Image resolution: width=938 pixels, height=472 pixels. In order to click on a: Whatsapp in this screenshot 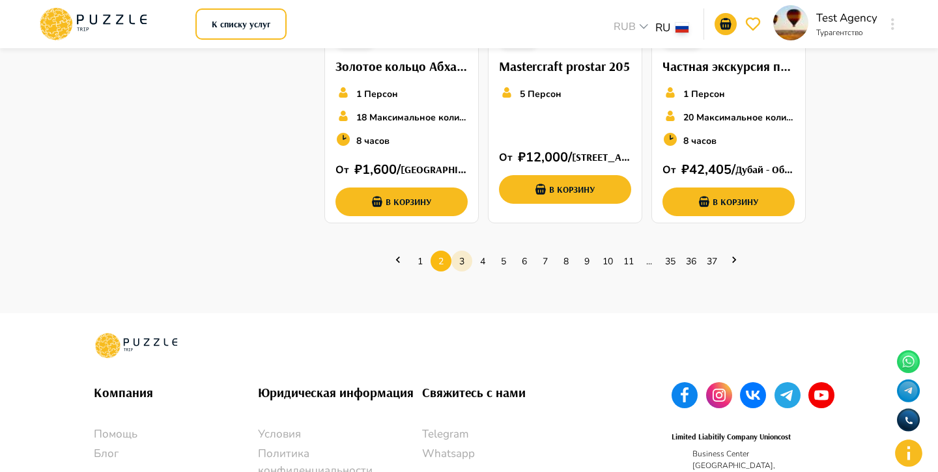, I will do `click(504, 454)`.